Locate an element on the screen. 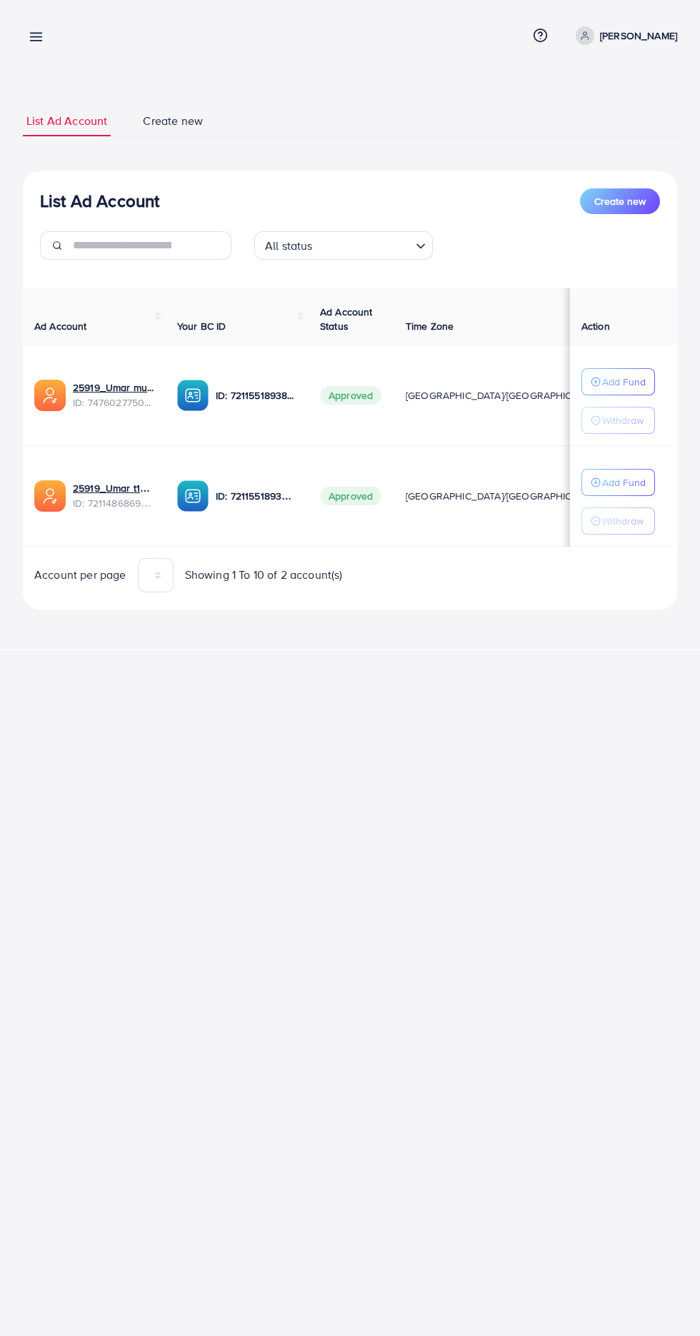  button: Create new is located at coordinates (620, 201).